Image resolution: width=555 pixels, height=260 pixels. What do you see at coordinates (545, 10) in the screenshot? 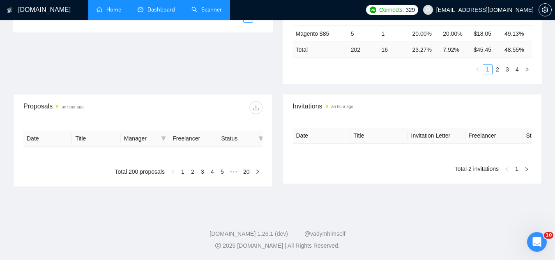
I see `span: setting` at bounding box center [545, 10].